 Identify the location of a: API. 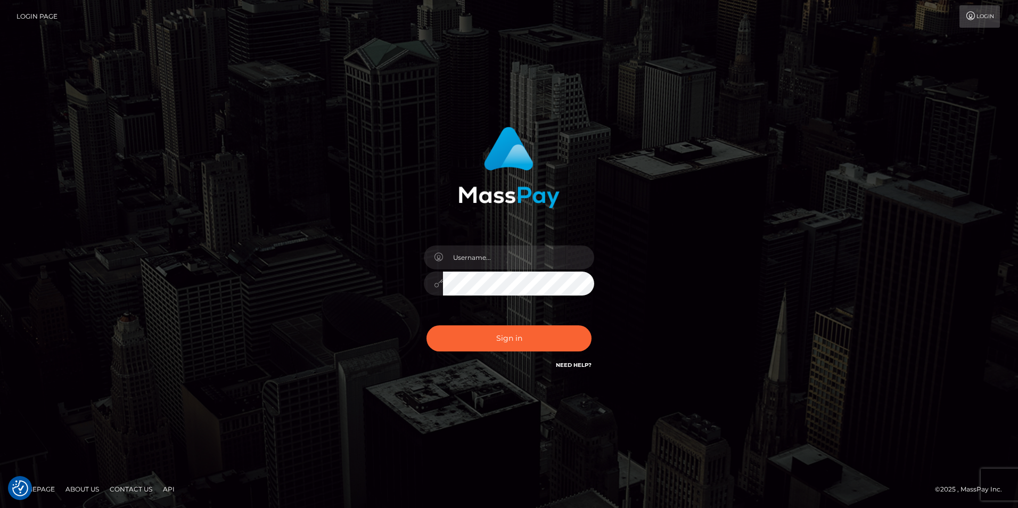
(169, 489).